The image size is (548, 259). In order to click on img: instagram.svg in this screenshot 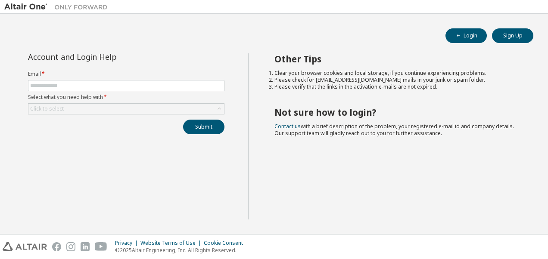, I will do `click(71, 247)`.